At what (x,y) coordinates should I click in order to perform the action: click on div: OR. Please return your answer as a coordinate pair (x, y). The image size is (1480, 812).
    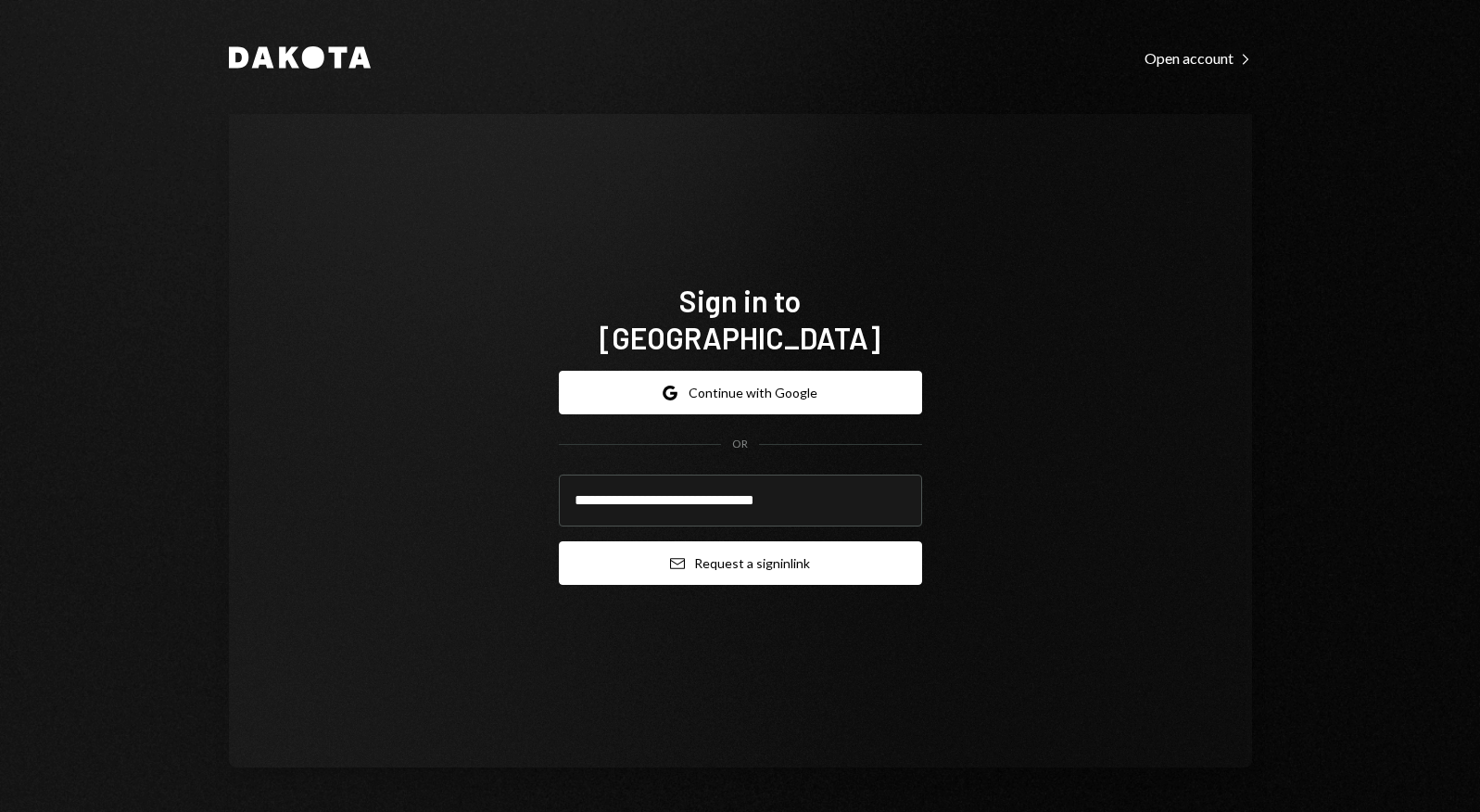
    Looking at the image, I should click on (740, 444).